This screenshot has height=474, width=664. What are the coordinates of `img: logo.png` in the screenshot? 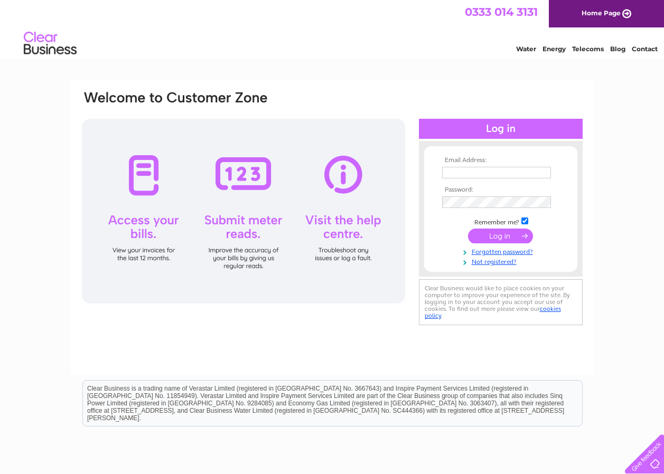 It's located at (50, 43).